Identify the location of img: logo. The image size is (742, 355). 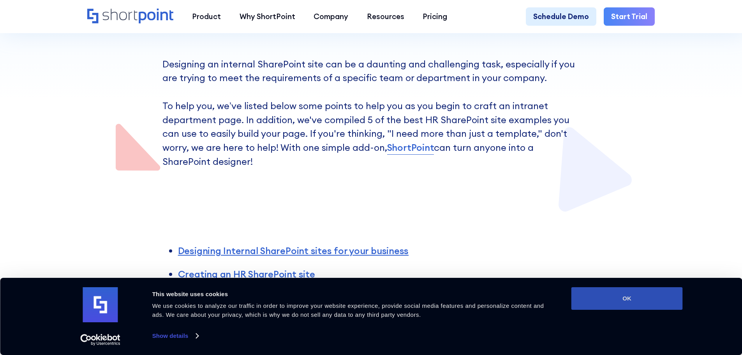
(100, 305).